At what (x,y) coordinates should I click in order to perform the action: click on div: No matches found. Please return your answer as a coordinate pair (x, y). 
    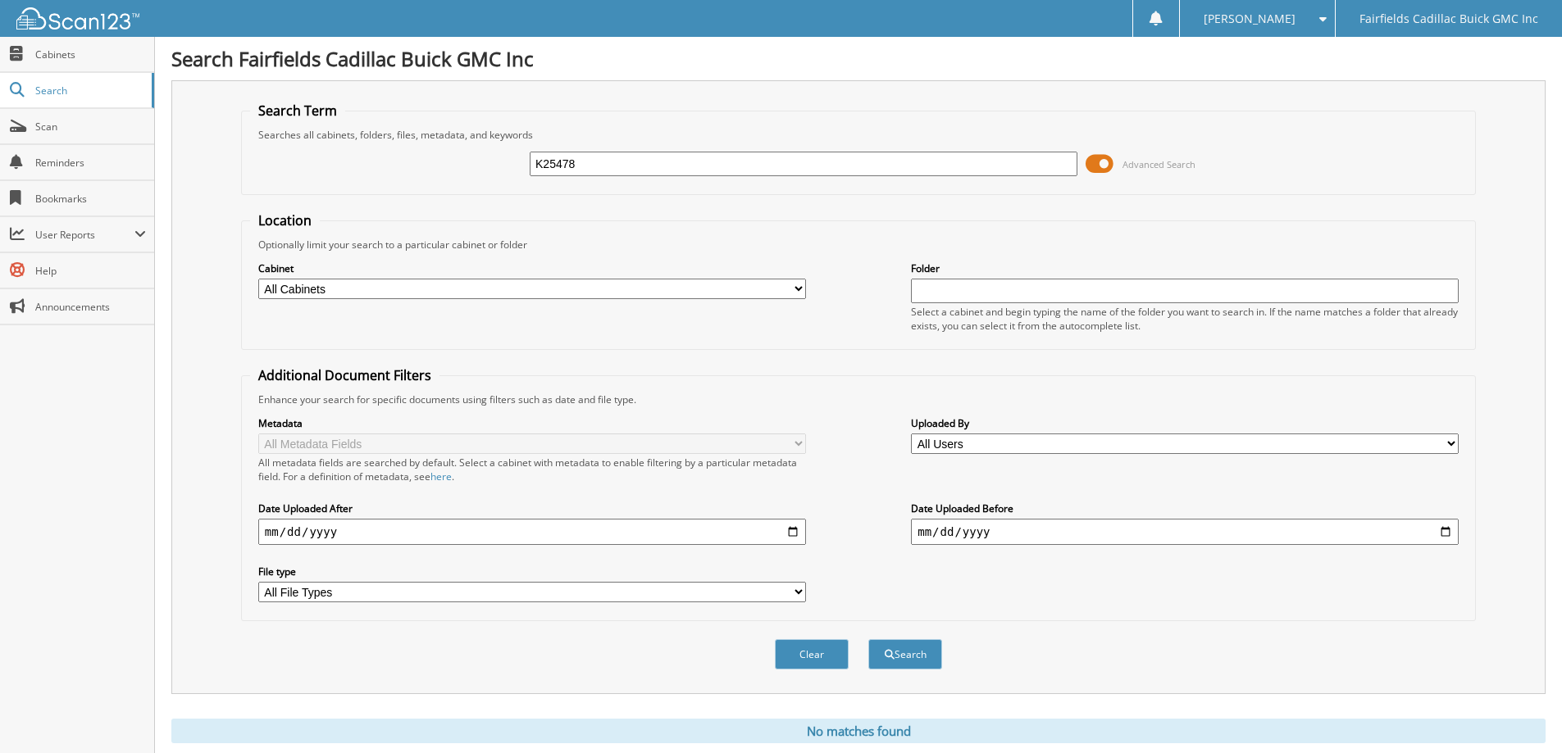
    Looking at the image, I should click on (858, 731).